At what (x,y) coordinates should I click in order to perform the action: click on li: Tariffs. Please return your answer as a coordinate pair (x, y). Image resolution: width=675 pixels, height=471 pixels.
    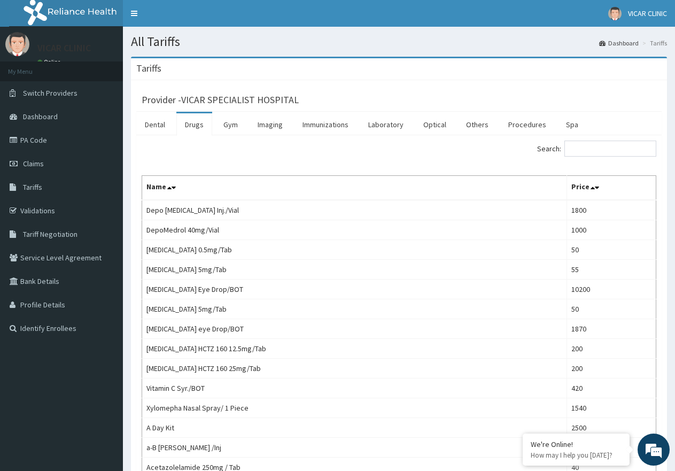
    Looking at the image, I should click on (653, 43).